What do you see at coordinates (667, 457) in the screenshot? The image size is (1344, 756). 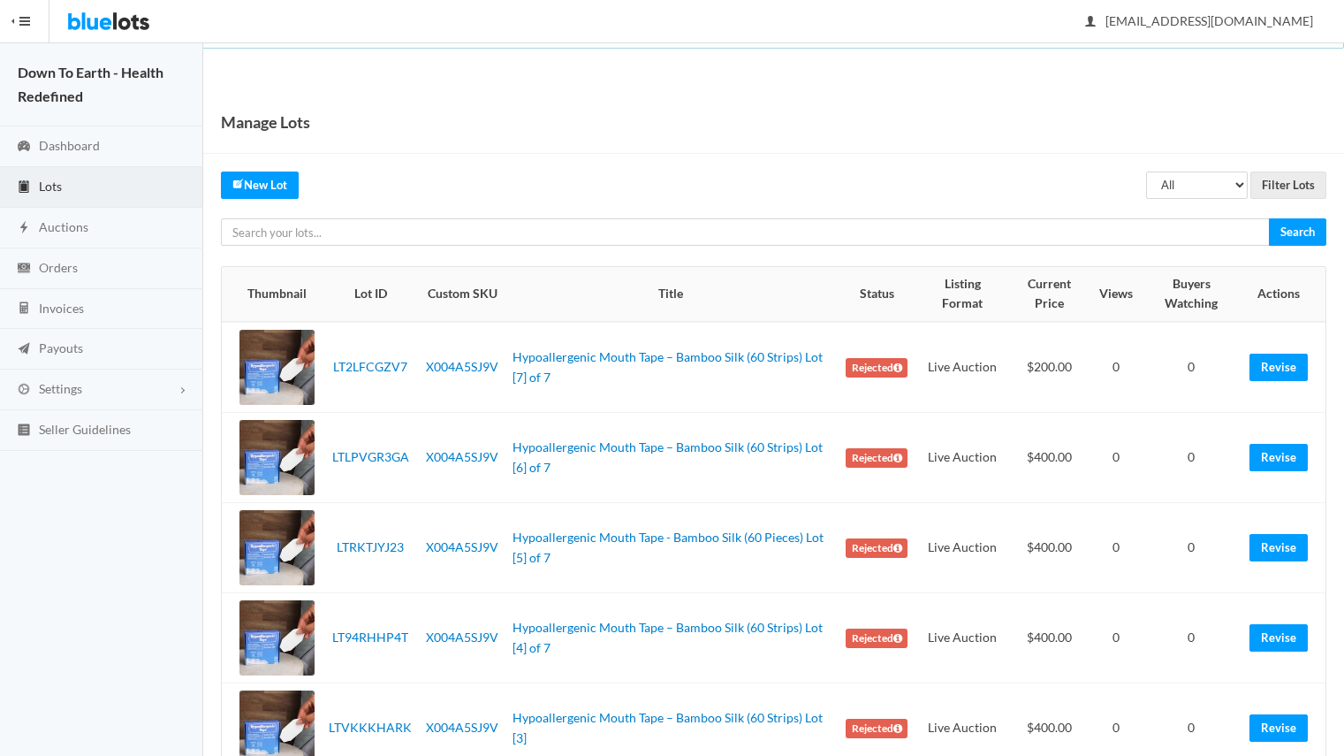 I see `a: Hypoallergenic Mouth Tape – Bamboo Silk (60 Strips) Lot [6] of 7` at bounding box center [667, 457].